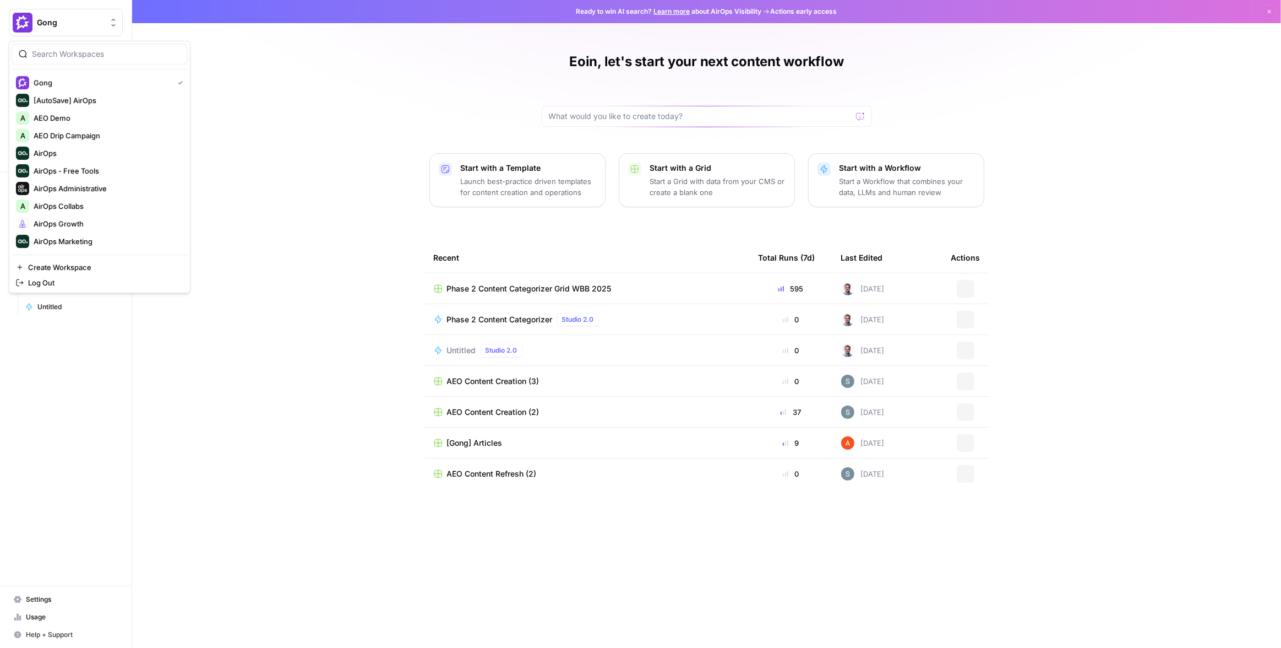 This screenshot has width=1281, height=648. I want to click on input: Search Workspaces, so click(106, 54).